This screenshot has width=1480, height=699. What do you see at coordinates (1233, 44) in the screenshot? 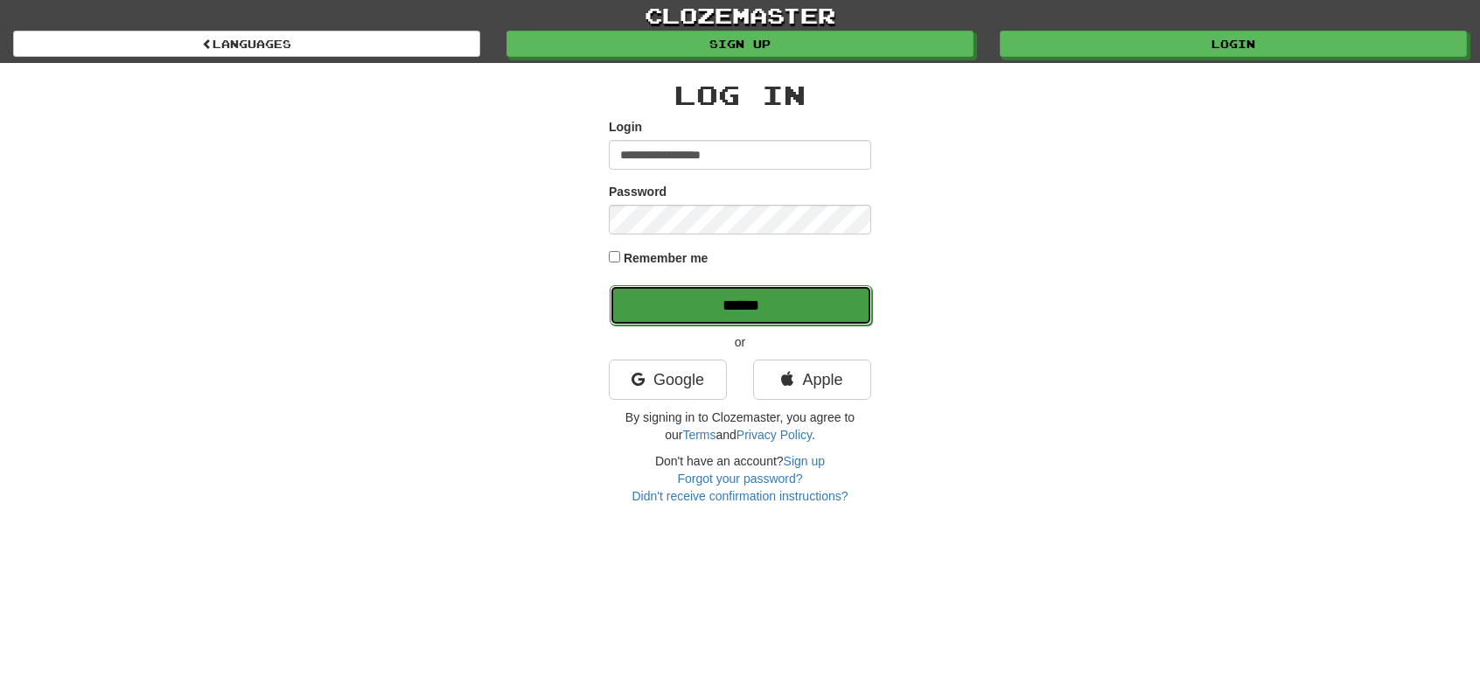
I see `a: Login` at bounding box center [1233, 44].